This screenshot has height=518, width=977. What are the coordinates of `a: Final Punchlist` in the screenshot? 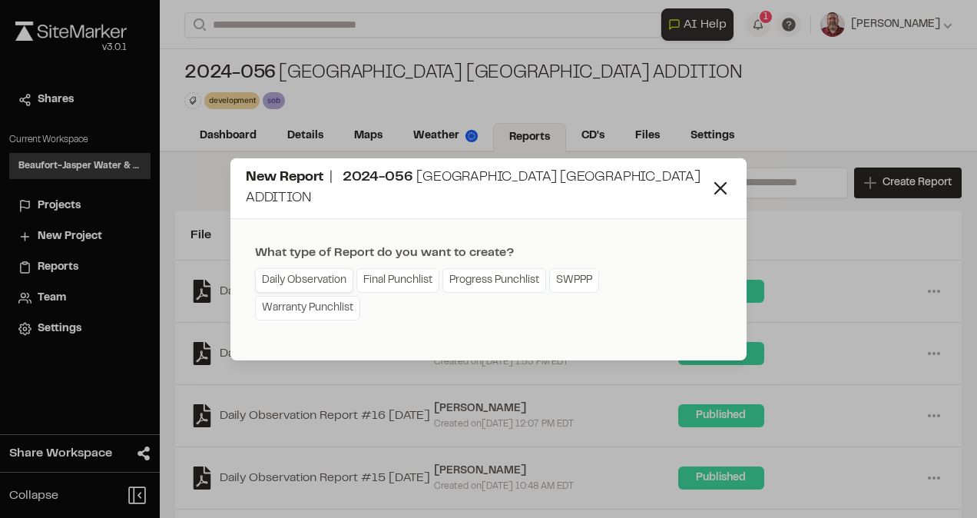 It's located at (398, 280).